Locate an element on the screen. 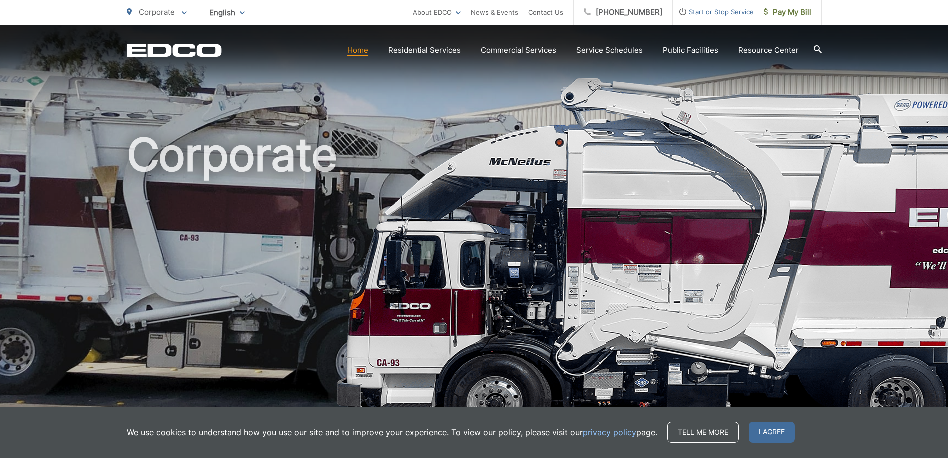 The width and height of the screenshot is (948, 458). span: English is located at coordinates (227, 13).